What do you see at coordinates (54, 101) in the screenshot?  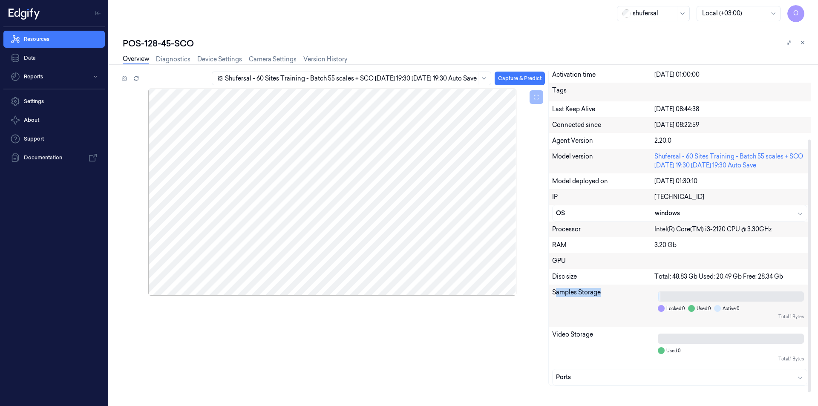 I see `a: Settings` at bounding box center [54, 101].